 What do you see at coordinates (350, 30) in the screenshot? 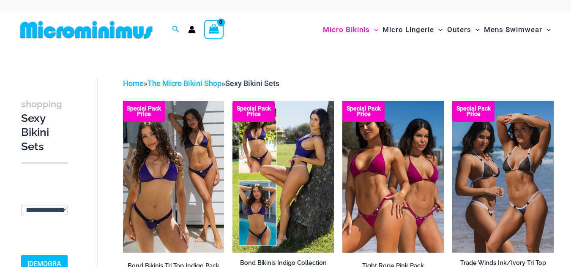
I see `a: Micro BikinisMenu ToggleMenu Toggle` at bounding box center [350, 30].